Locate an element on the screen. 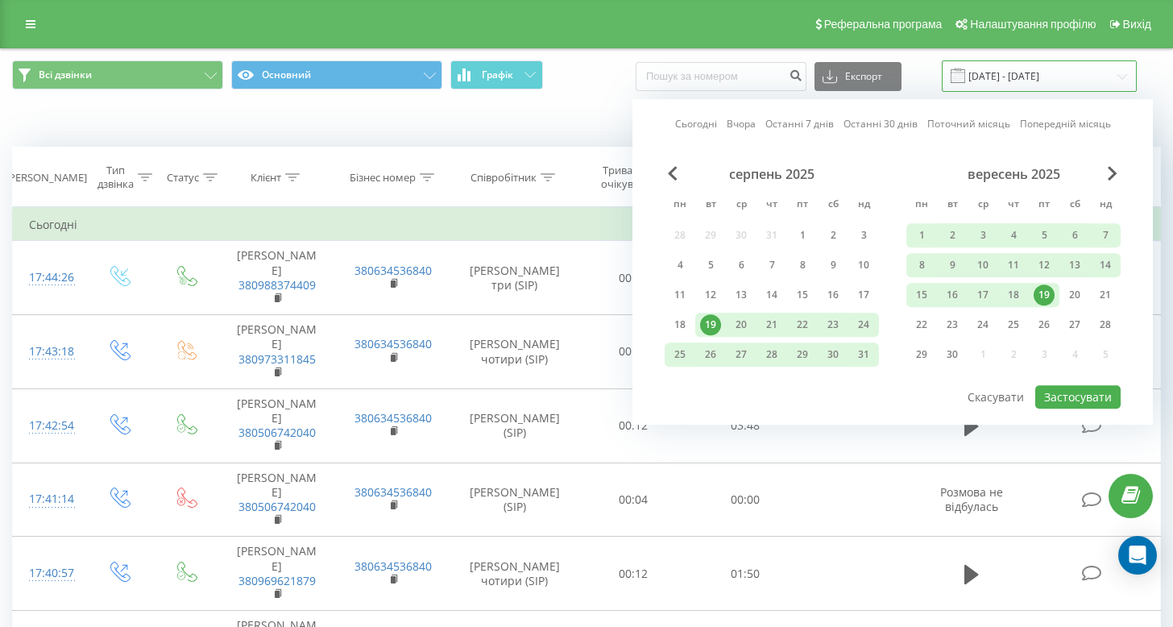 The height and width of the screenshot is (627, 1173). div: 10 is located at coordinates (863, 265).